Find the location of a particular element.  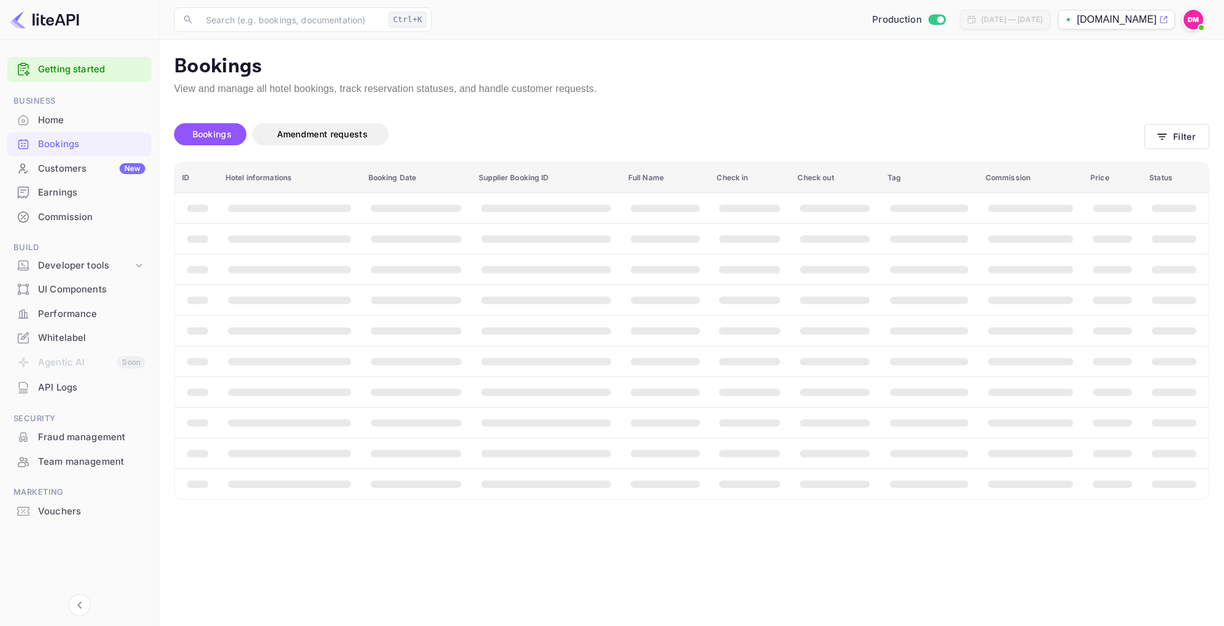

th: Hotel informations is located at coordinates (289, 178).